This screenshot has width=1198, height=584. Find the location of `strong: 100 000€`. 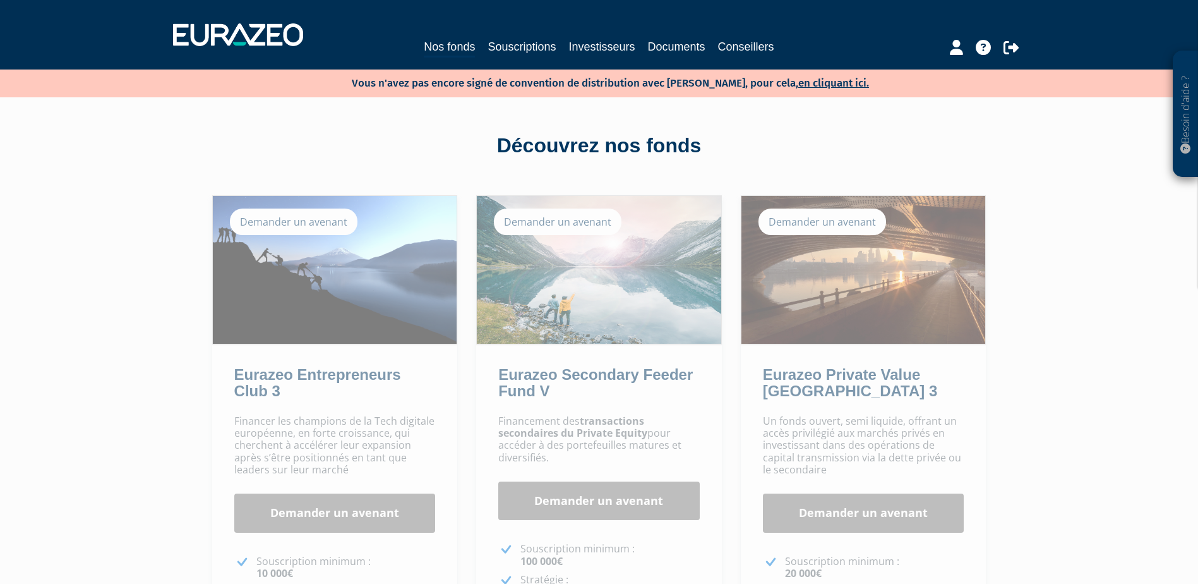

strong: 100 000€ is located at coordinates (541, 561).